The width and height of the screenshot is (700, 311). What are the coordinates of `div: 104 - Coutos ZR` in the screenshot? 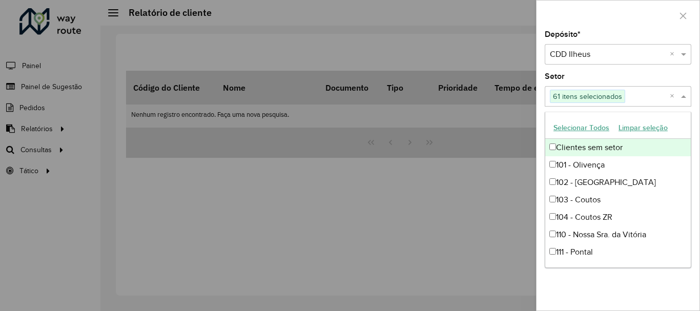 It's located at (618, 217).